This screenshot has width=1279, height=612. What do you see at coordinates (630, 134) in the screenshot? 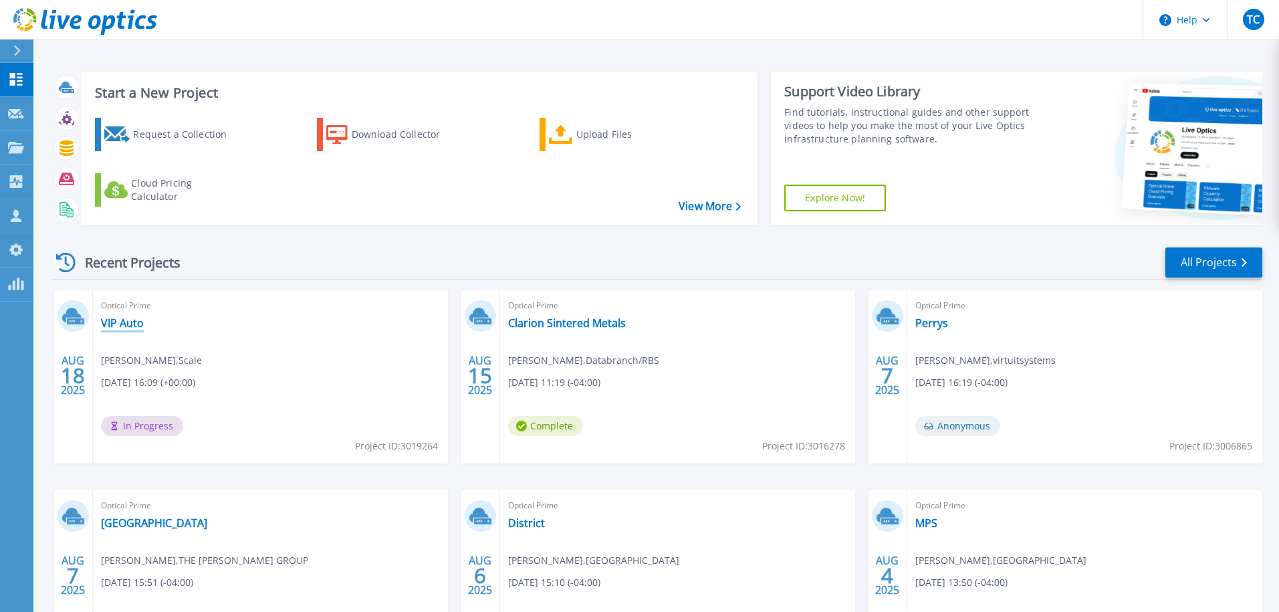
I see `div: Upload Files` at bounding box center [630, 134].